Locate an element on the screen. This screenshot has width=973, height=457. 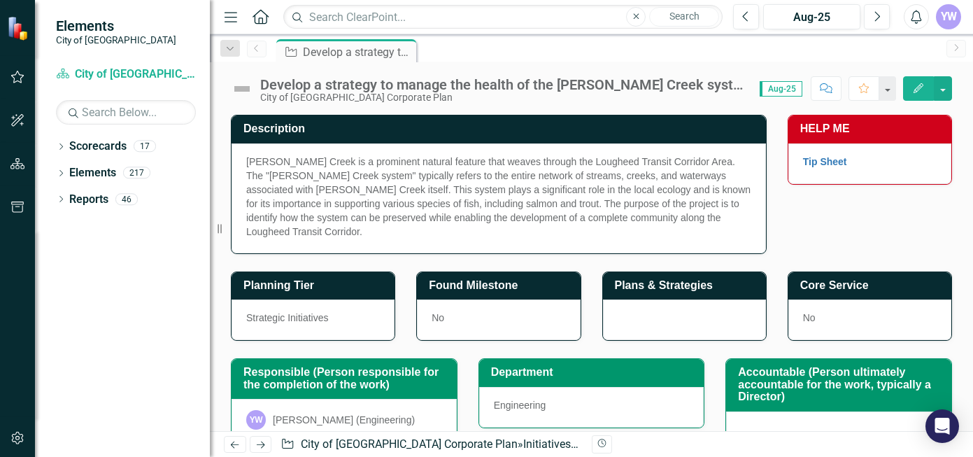
a: Scorecards is located at coordinates (98, 146).